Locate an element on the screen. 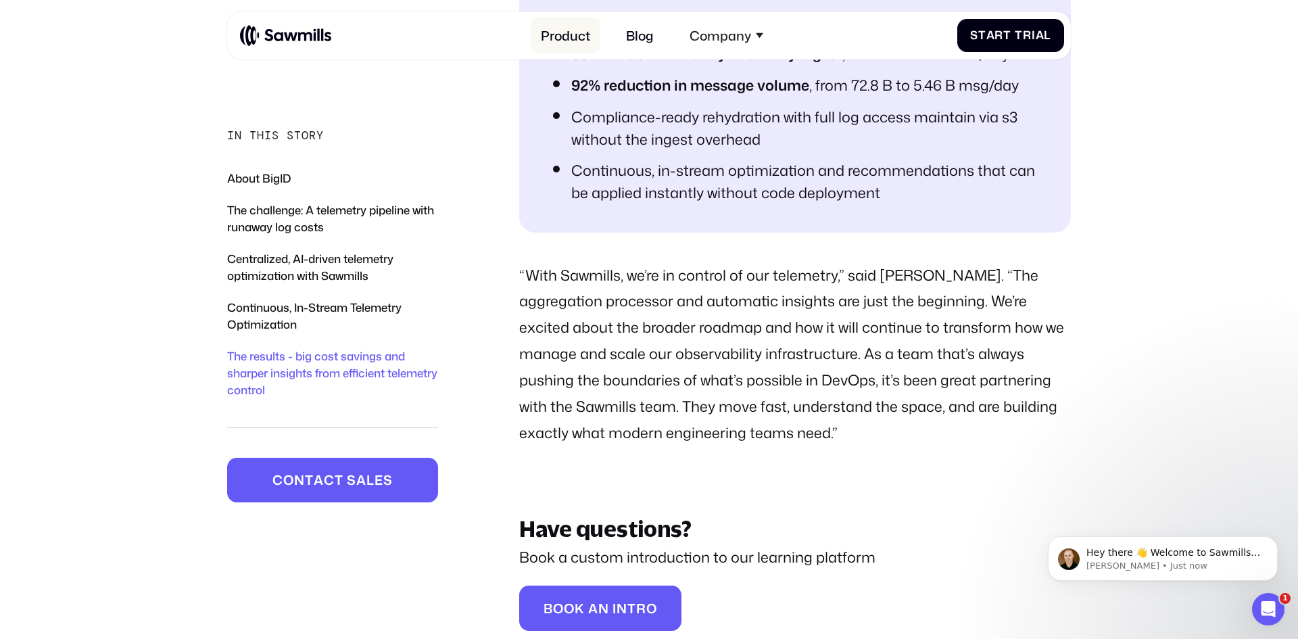 The image size is (1298, 639). a: Bookanintro is located at coordinates (600, 608).